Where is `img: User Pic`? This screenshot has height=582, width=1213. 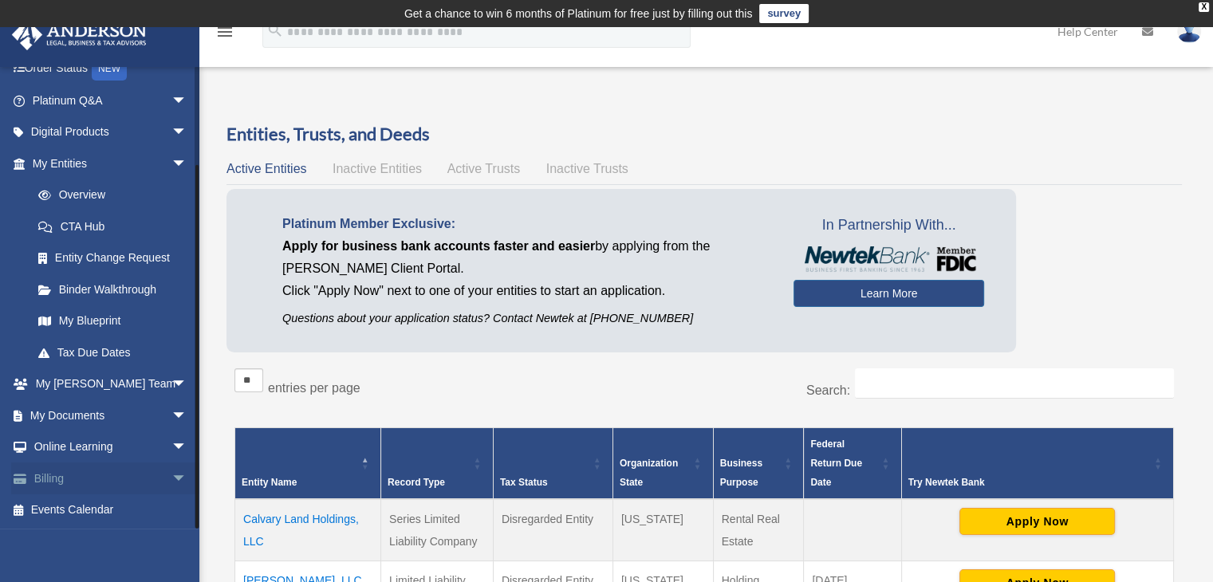 img: User Pic is located at coordinates (1189, 31).